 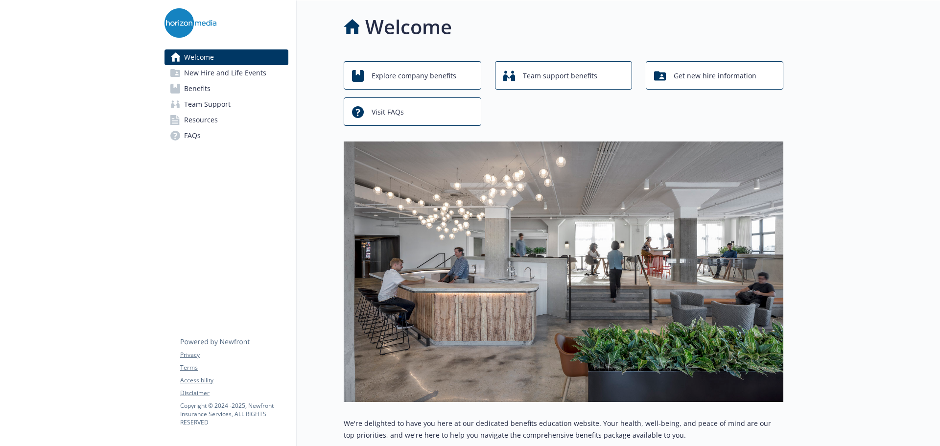 I want to click on span: Visit FAQs, so click(x=388, y=112).